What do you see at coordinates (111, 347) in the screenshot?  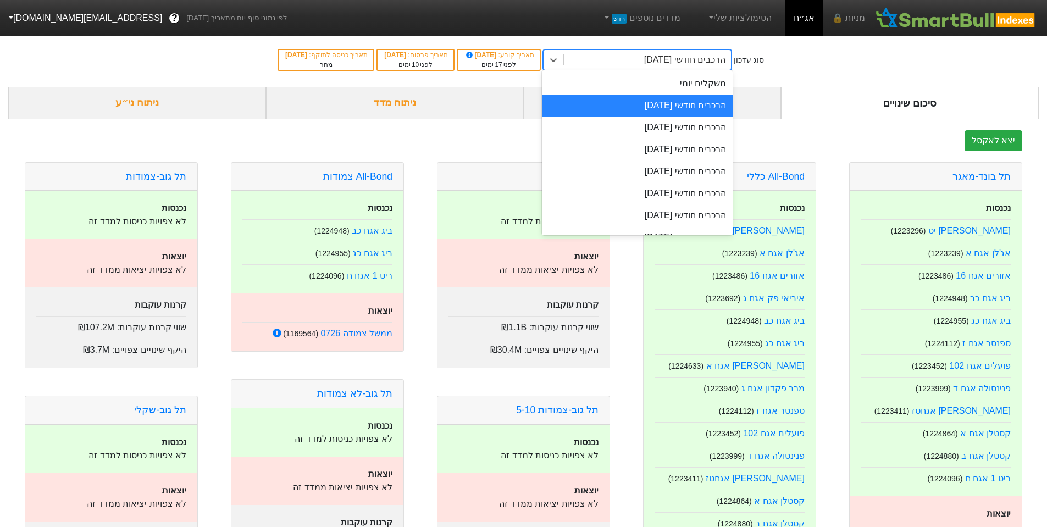 I see `div: היקף שינויים צפויים :` at bounding box center [111, 347].